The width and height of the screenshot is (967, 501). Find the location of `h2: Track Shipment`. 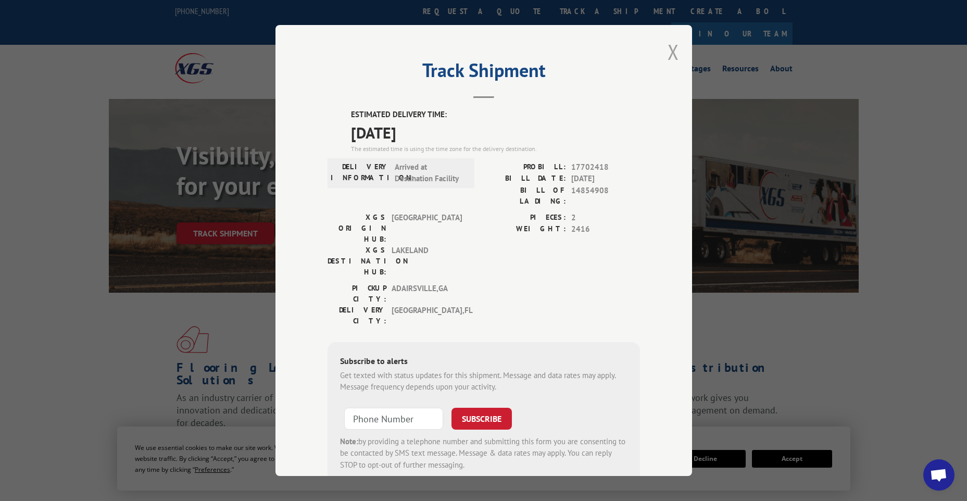

h2: Track Shipment is located at coordinates (484, 73).